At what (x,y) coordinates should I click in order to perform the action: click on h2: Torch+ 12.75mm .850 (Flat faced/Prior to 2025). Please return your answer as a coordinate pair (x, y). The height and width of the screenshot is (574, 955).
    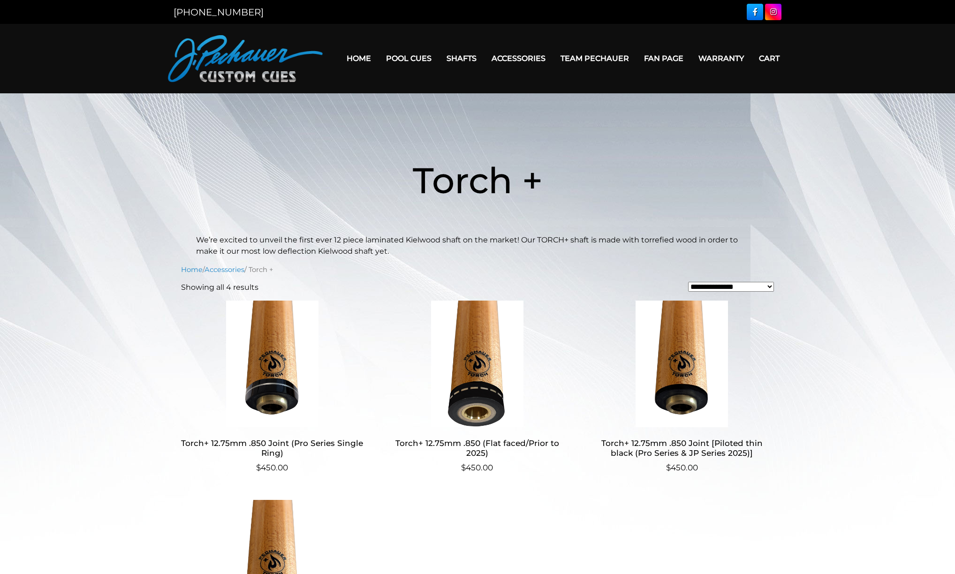
    Looking at the image, I should click on (477, 448).